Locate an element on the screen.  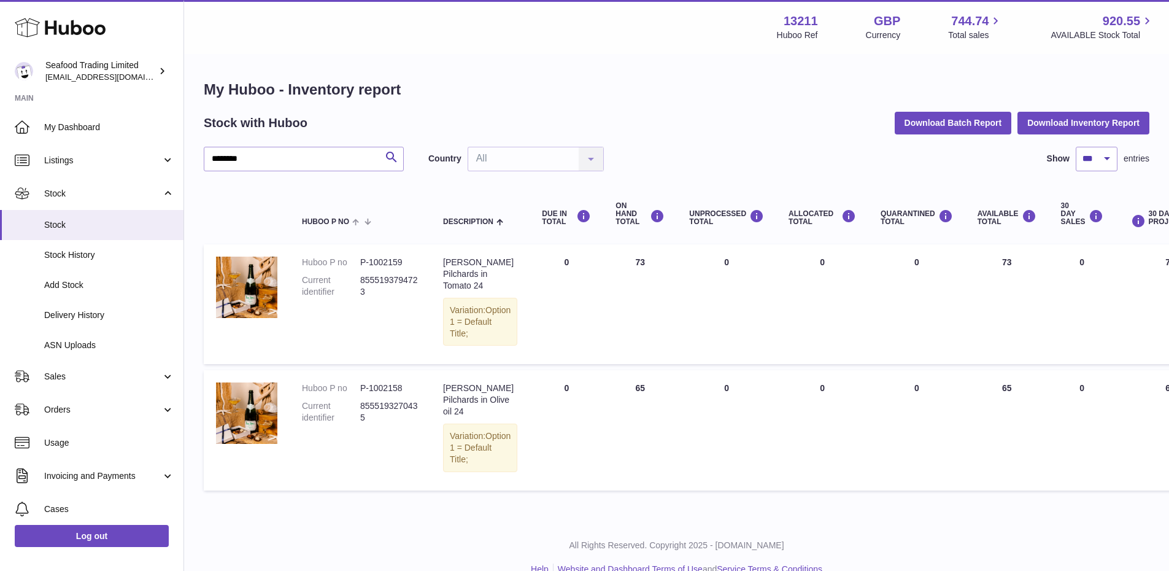
div: QUARANTINED Total is located at coordinates (917, 217).